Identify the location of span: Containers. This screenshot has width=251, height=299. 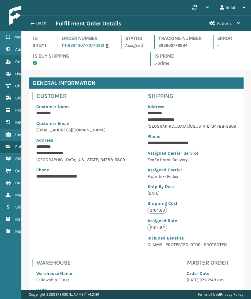
(26, 171).